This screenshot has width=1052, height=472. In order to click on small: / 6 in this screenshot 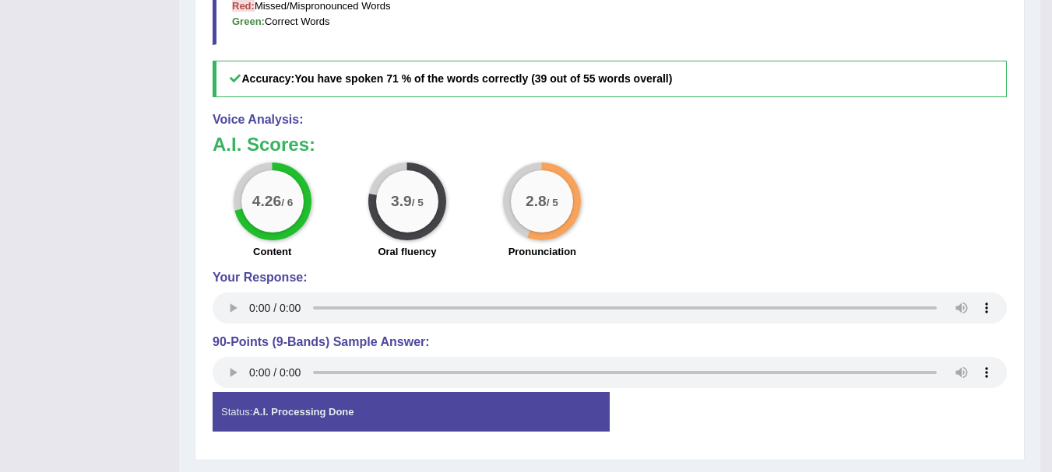, I will do `click(286, 202)`.